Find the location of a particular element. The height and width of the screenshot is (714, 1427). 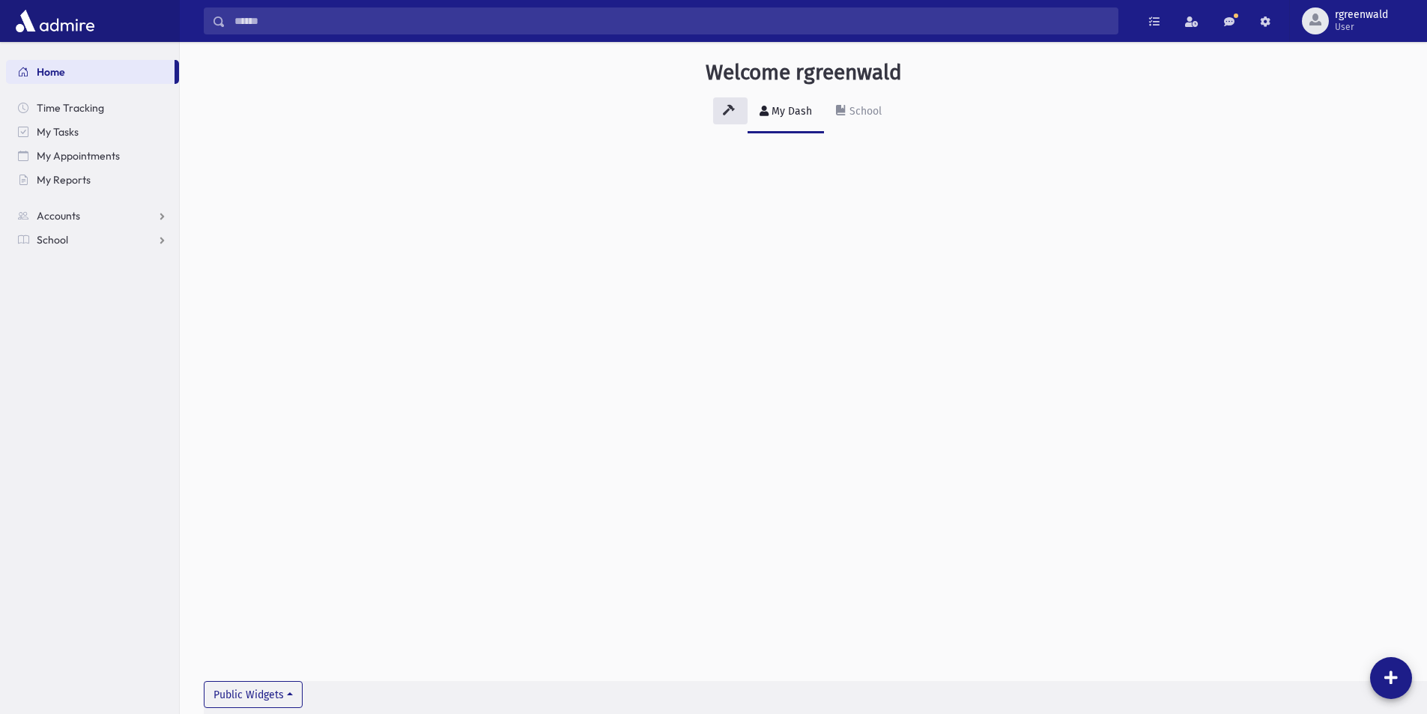

a: My Appointments is located at coordinates (92, 156).